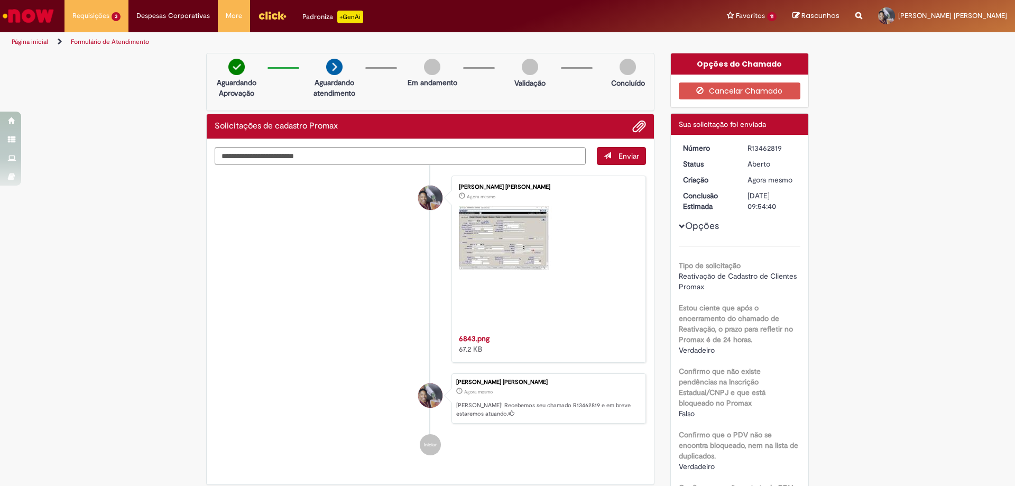 This screenshot has height=486, width=1015. What do you see at coordinates (722, 124) in the screenshot?
I see `span: Sua solicitação foi enviada` at bounding box center [722, 124].